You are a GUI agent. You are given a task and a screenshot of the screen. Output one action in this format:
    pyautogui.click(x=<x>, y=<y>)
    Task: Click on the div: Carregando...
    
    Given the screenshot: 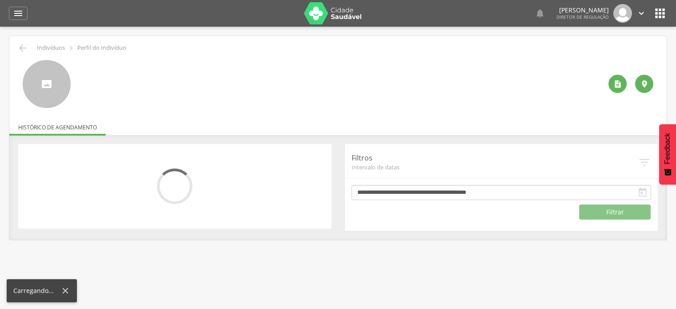 What is the action you would take?
    pyautogui.click(x=37, y=291)
    